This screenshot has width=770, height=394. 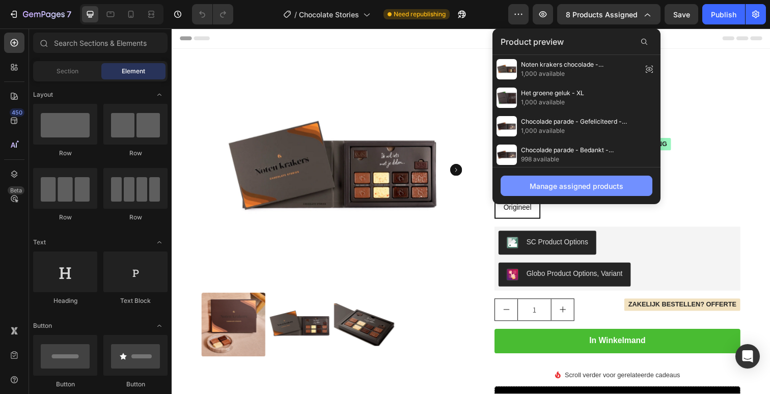 I want to click on div: Undo/Redo, so click(x=212, y=14).